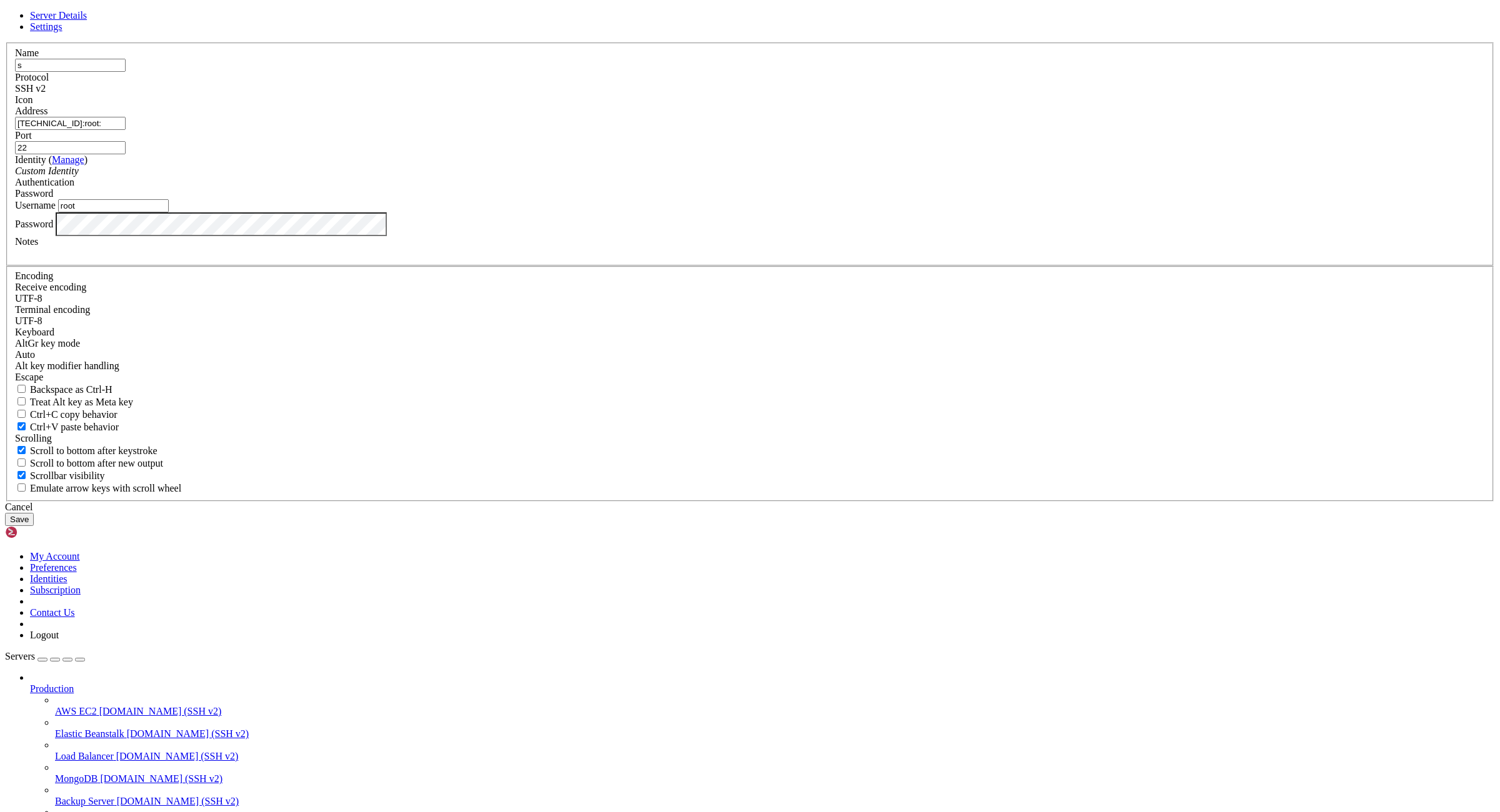  What do you see at coordinates (94, 451) in the screenshot?
I see `span: Scroll to bottom after keystroke` at bounding box center [94, 451].